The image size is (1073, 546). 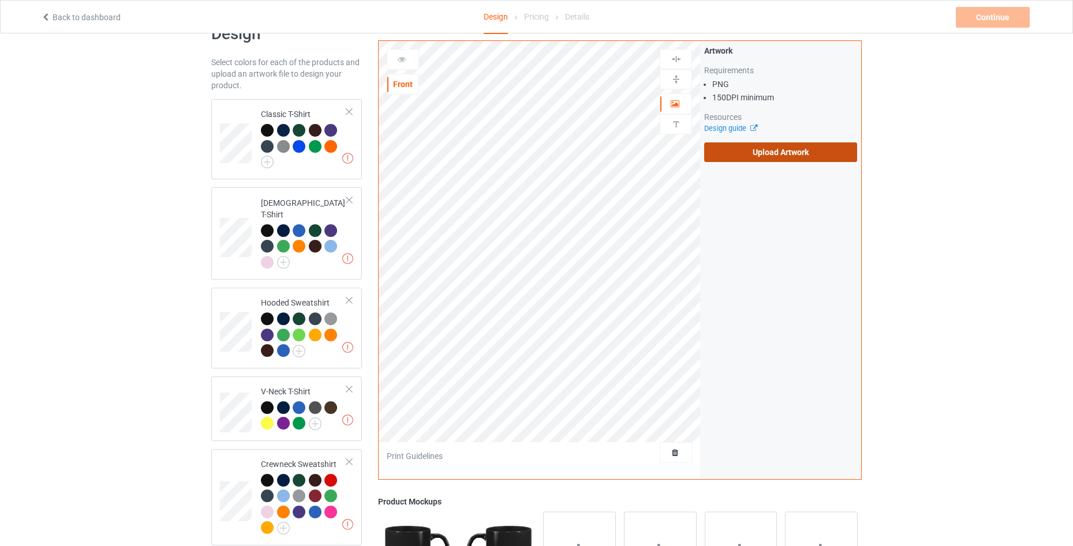 I want to click on div: Select colors for each of the products and upload an artwork file to design your product., so click(x=286, y=74).